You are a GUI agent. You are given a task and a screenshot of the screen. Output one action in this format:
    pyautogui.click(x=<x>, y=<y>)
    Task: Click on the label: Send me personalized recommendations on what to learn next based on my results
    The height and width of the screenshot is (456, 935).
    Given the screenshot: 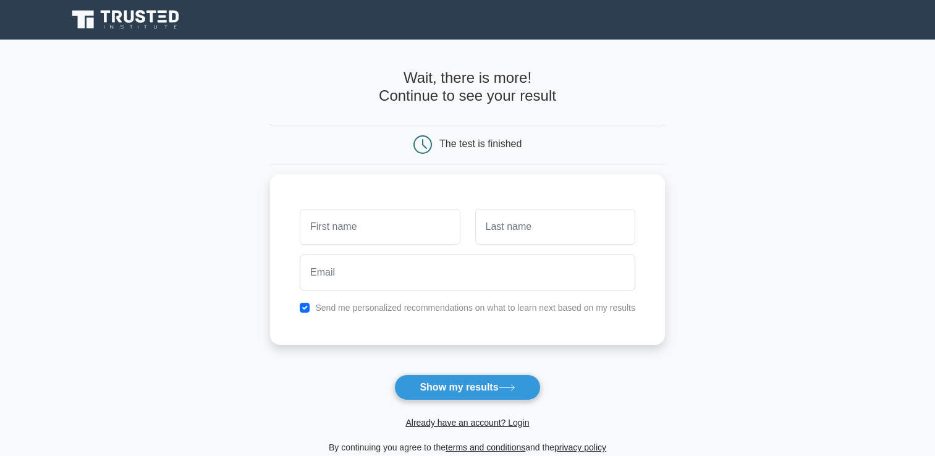 What is the action you would take?
    pyautogui.click(x=475, y=308)
    